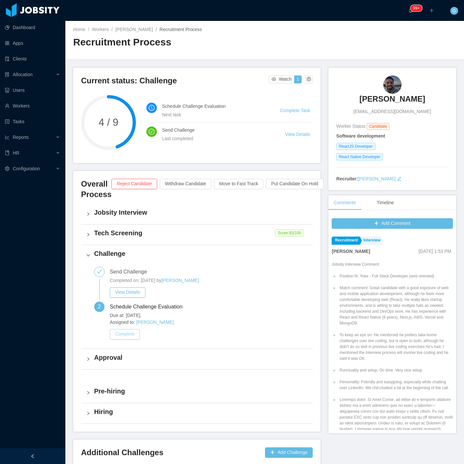 The image size is (464, 464). Describe the element at coordinates (385, 203) in the screenshot. I see `div: Timeline` at that location.